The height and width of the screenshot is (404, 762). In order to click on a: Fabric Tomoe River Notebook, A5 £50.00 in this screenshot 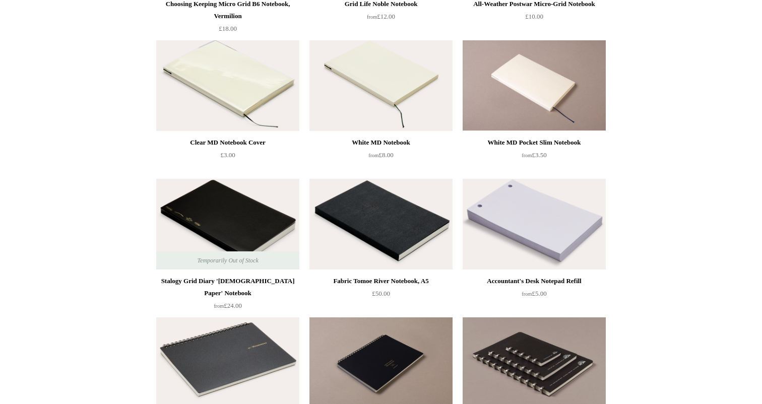, I will do `click(381, 296)`.